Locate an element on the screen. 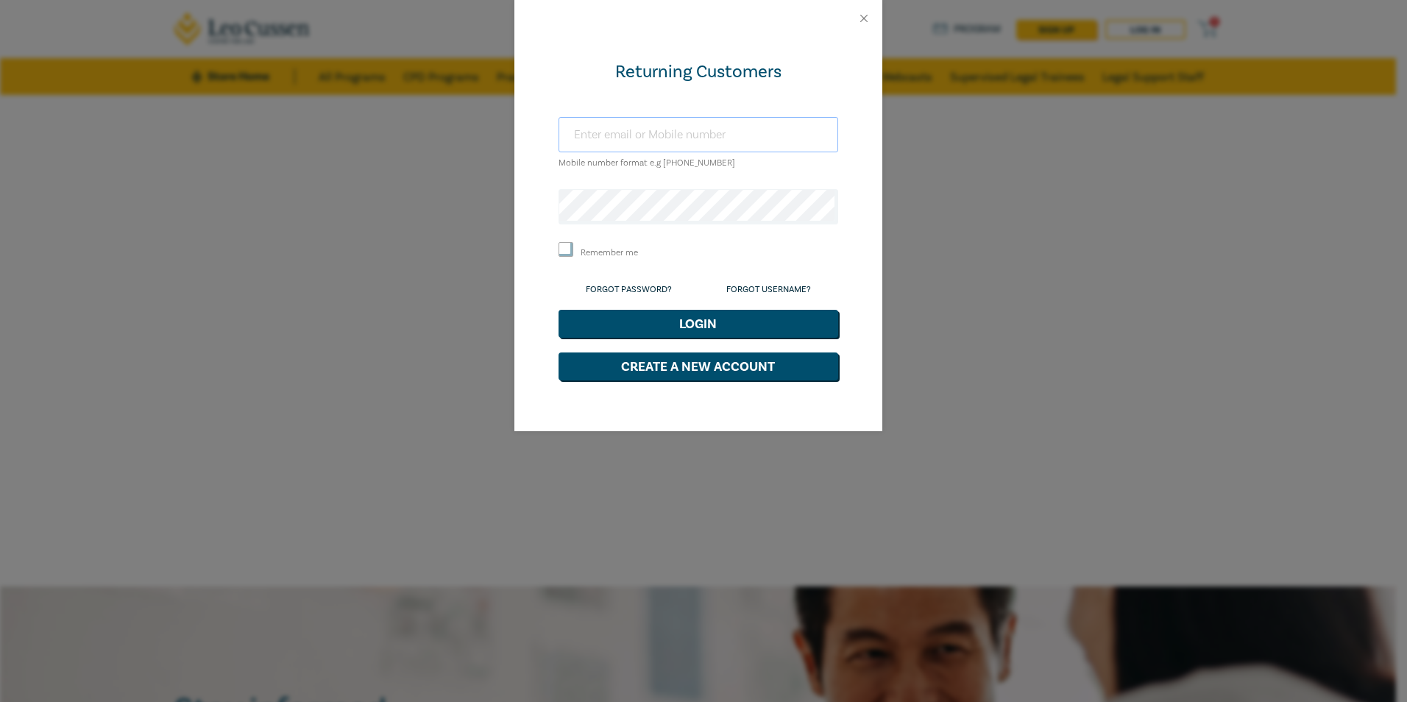  label: Remember me is located at coordinates (609, 252).